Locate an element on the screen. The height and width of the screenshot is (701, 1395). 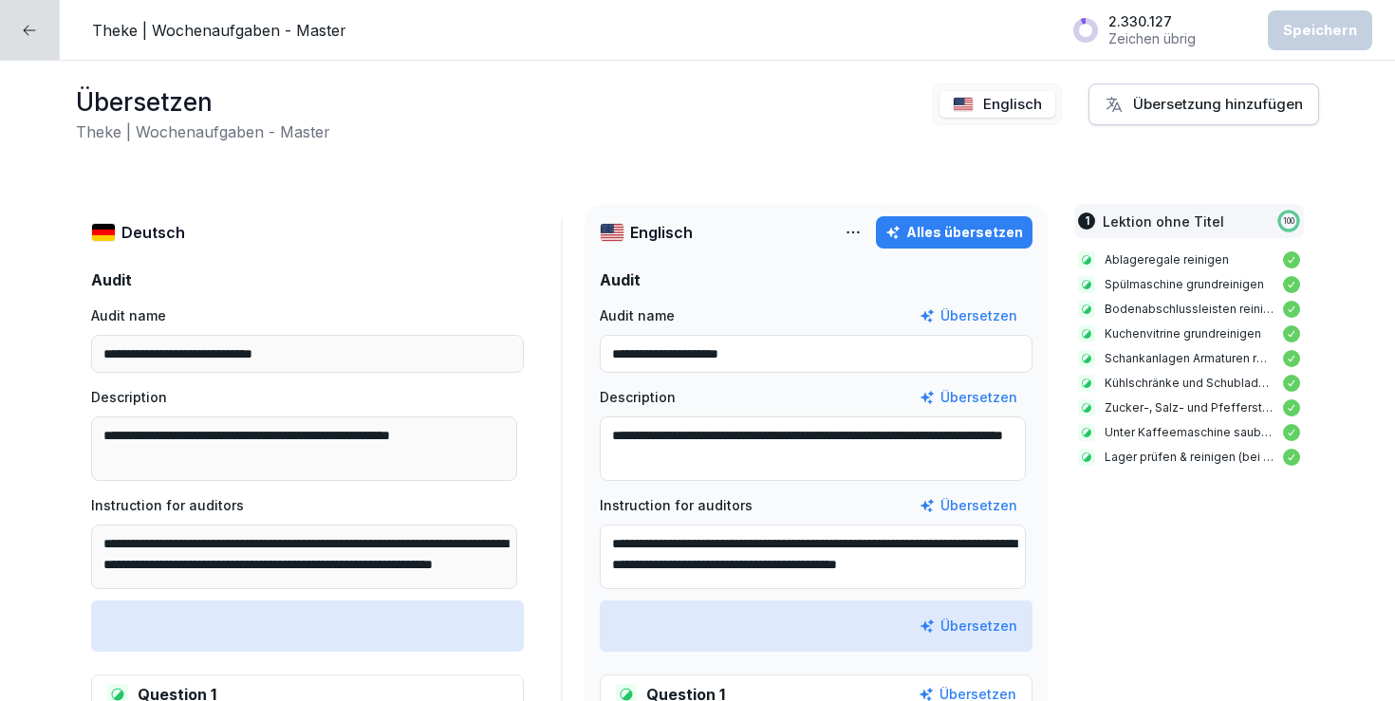
p: Lektion ohne Titel is located at coordinates (1163, 221).